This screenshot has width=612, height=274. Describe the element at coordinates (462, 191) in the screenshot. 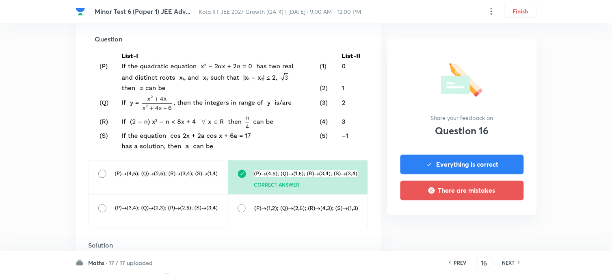

I see `button: There are mistakes` at that location.